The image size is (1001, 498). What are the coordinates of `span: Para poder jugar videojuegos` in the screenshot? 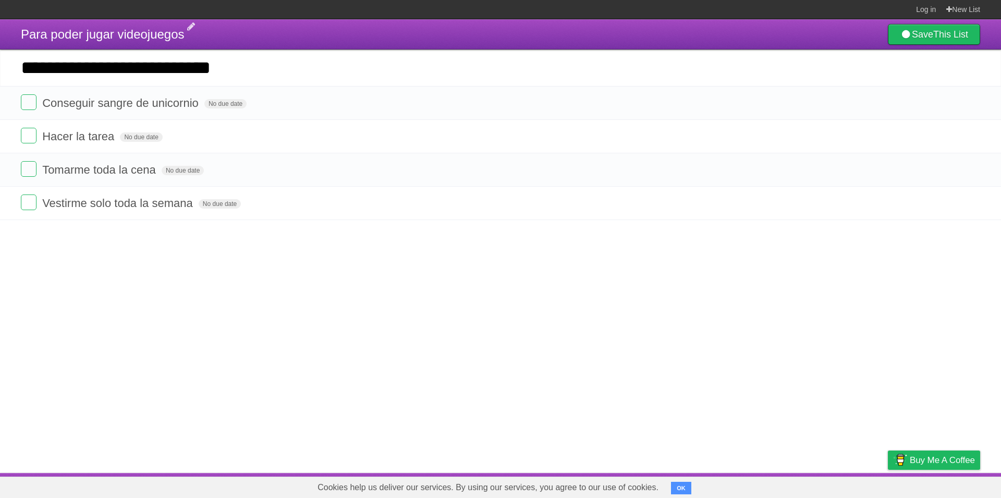 It's located at (103, 34).